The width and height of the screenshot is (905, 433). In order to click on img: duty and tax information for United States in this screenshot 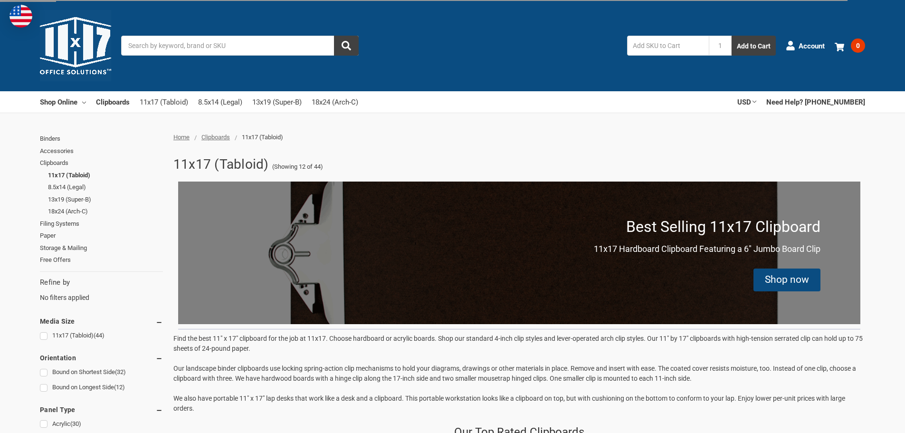, I will do `click(21, 16)`.